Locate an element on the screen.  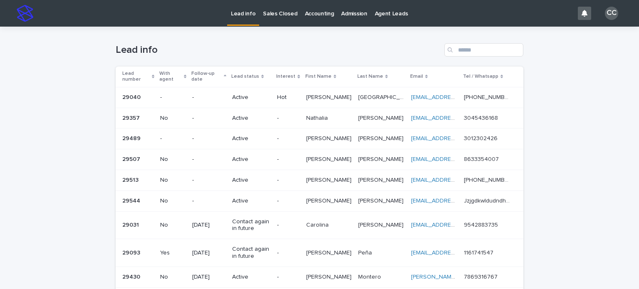
p: 3045436168 is located at coordinates (482, 117).